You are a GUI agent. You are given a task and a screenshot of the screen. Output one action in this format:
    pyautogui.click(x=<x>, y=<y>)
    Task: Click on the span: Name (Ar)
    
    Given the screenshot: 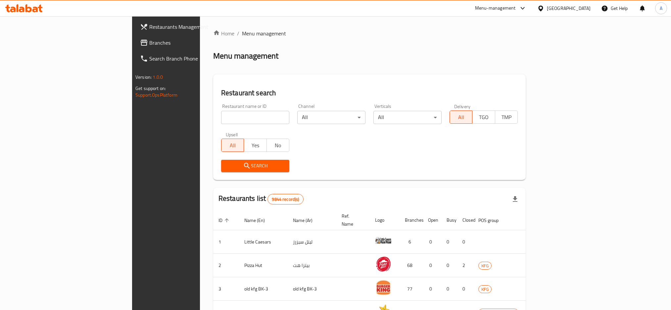 What is the action you would take?
    pyautogui.click(x=307, y=220)
    